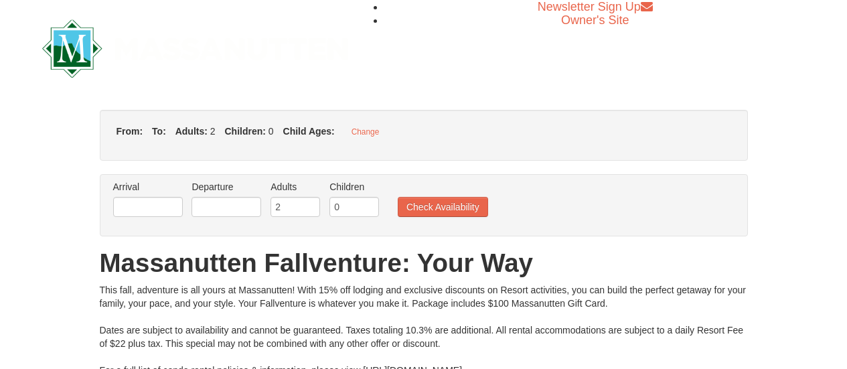 The width and height of the screenshot is (847, 369). I want to click on strong: To:, so click(159, 131).